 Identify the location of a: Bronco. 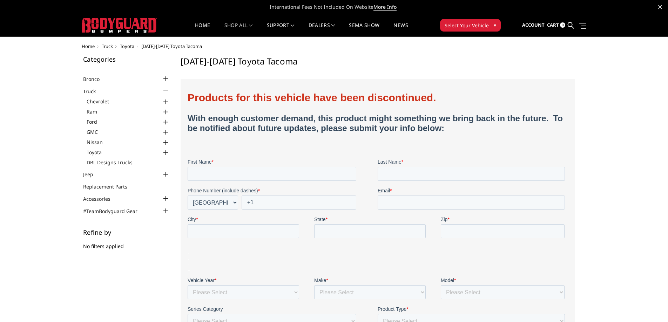
(96, 79).